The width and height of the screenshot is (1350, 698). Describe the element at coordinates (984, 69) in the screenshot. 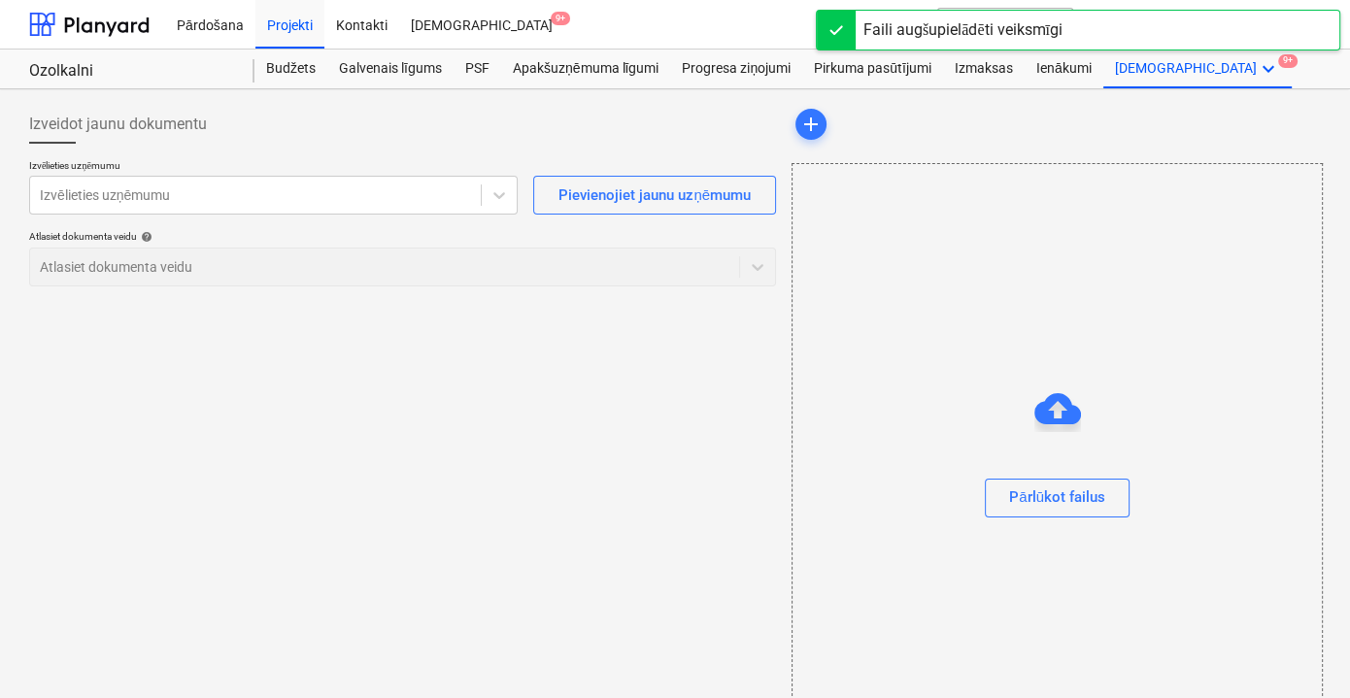

I see `div: Izmaksas` at that location.